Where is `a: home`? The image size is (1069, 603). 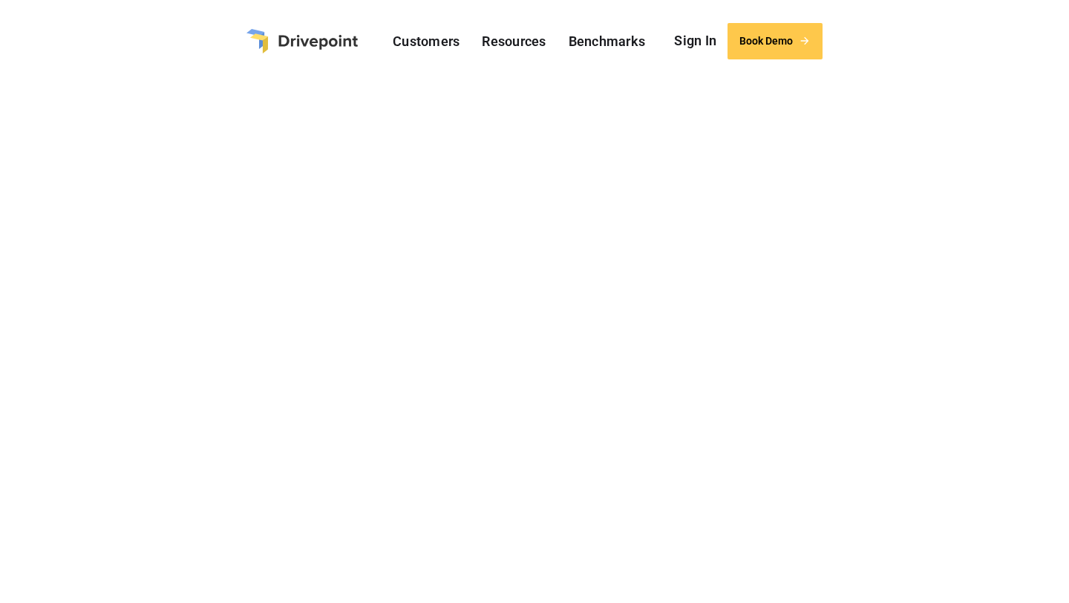 a: home is located at coordinates (302, 41).